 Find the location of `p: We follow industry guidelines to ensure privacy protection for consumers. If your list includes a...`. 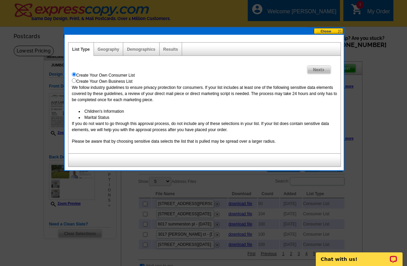

p: We follow industry guidelines to ensure privacy protection for consumers. If your list includes a... is located at coordinates (205, 94).